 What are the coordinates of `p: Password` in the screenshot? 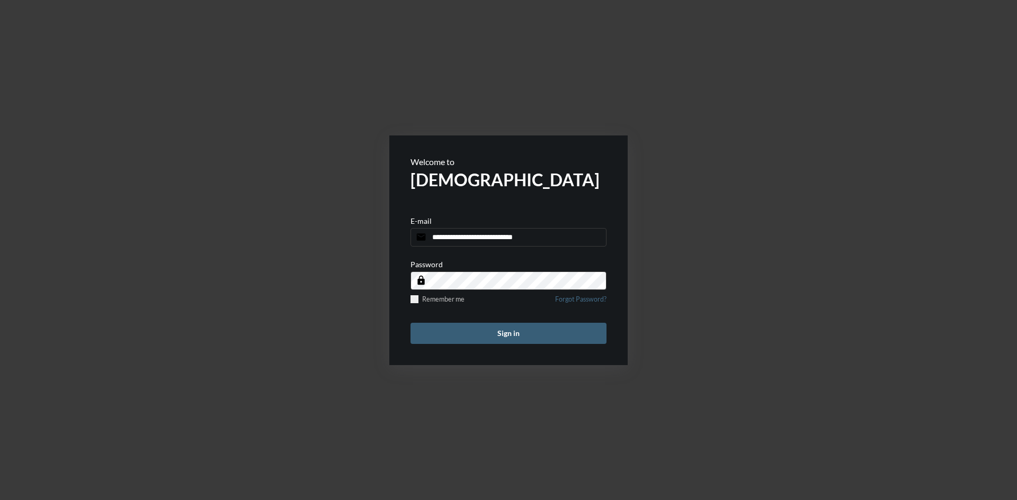 It's located at (426, 264).